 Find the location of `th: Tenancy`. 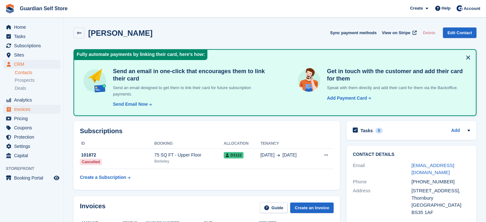

th: Tenancy is located at coordinates (287, 144).